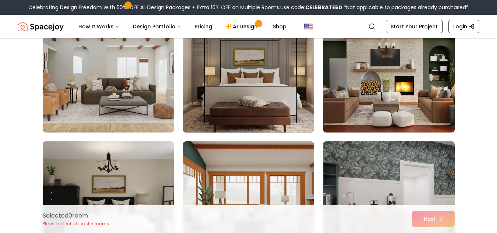  I want to click on a: AI Design, so click(242, 26).